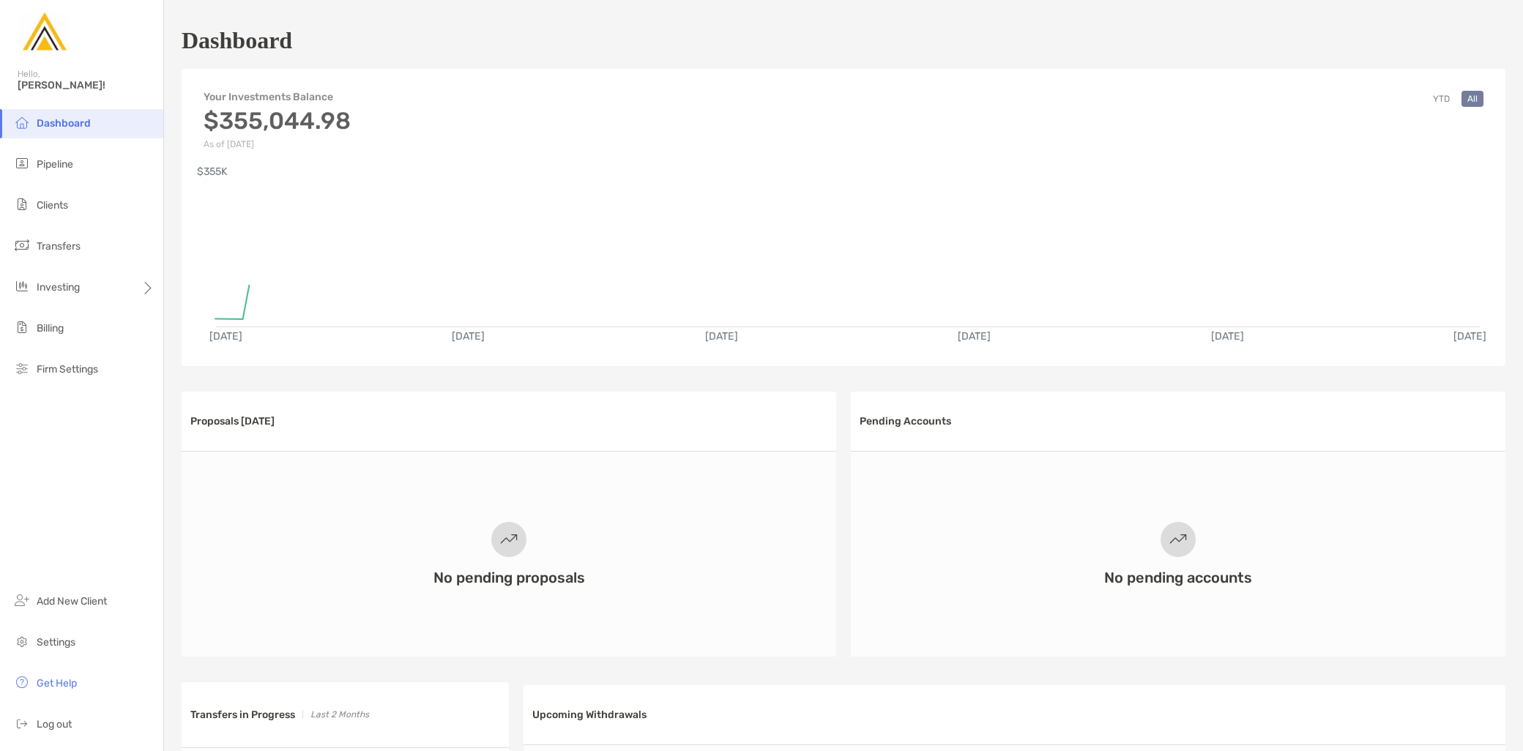 The width and height of the screenshot is (1523, 751). I want to click on button: YTD, so click(1441, 99).